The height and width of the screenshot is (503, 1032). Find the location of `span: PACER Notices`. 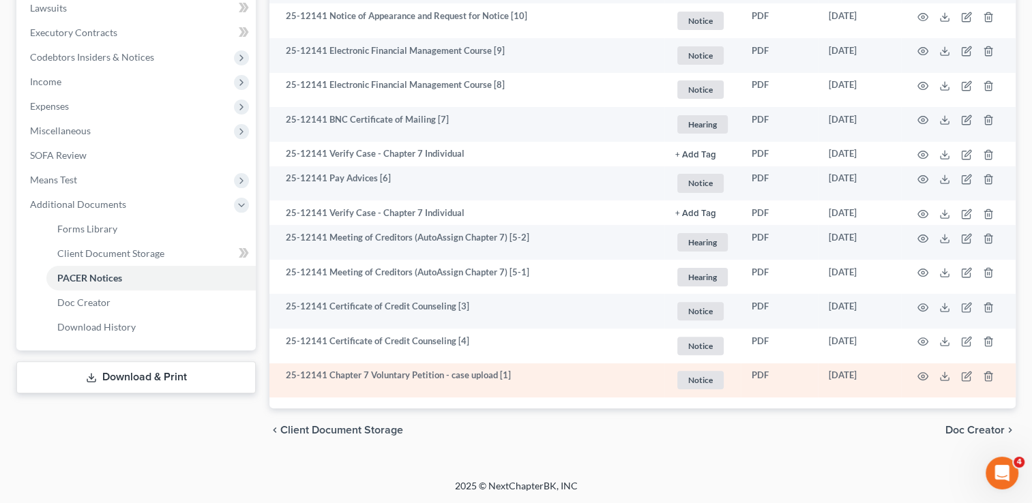

span: PACER Notices is located at coordinates (89, 278).